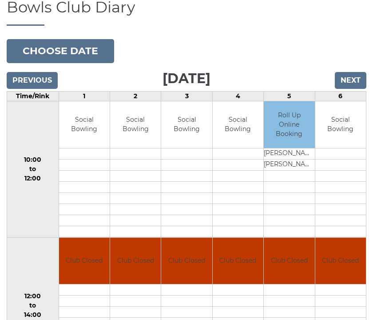 The image size is (373, 320). What do you see at coordinates (289, 96) in the screenshot?
I see `td: 5` at bounding box center [289, 96].